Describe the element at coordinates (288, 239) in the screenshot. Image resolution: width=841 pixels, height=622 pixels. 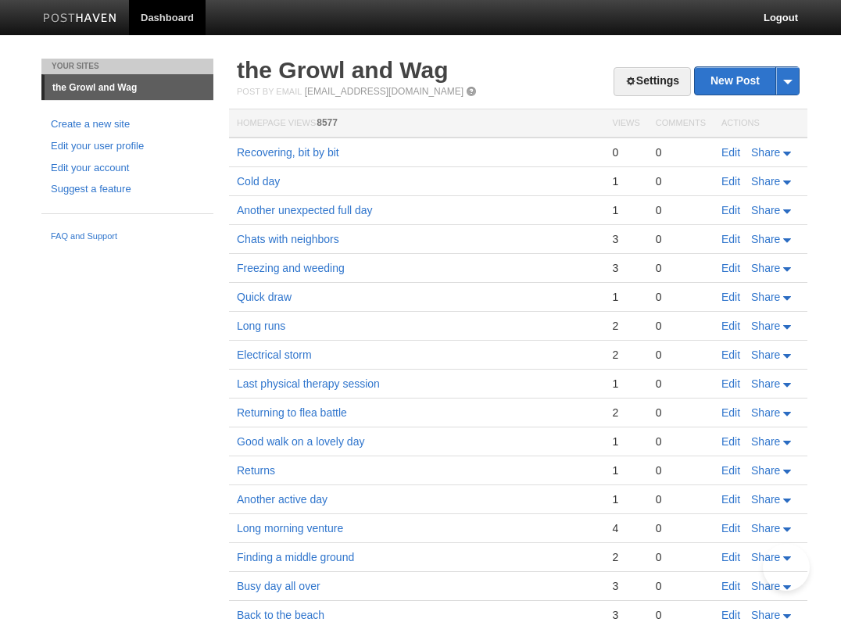
I see `a: Chats with neighbors` at that location.